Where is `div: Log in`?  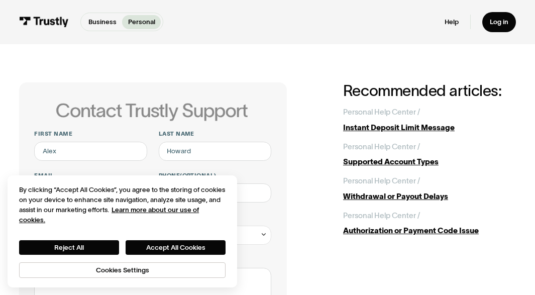
div: Log in is located at coordinates (499, 22).